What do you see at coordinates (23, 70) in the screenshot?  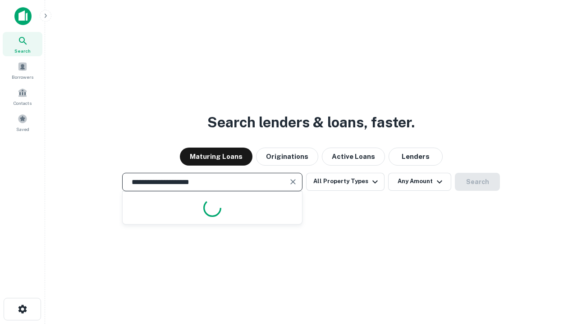 I see `div: Borrowers` at bounding box center [23, 70].